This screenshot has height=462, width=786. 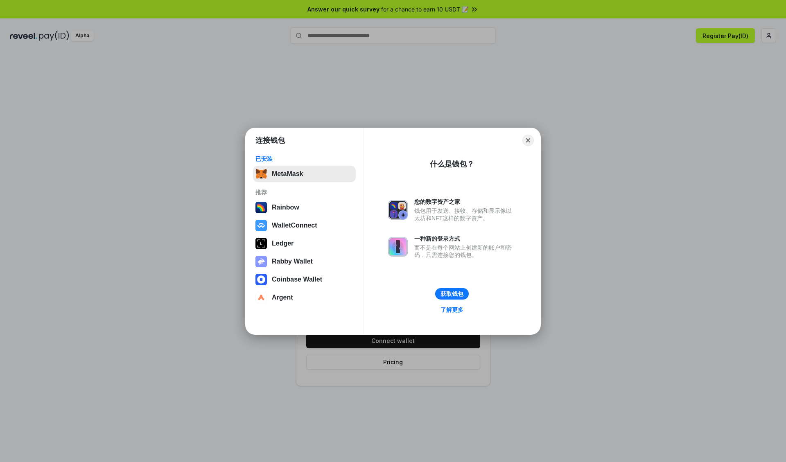 I want to click on div: 获取钱包, so click(x=452, y=294).